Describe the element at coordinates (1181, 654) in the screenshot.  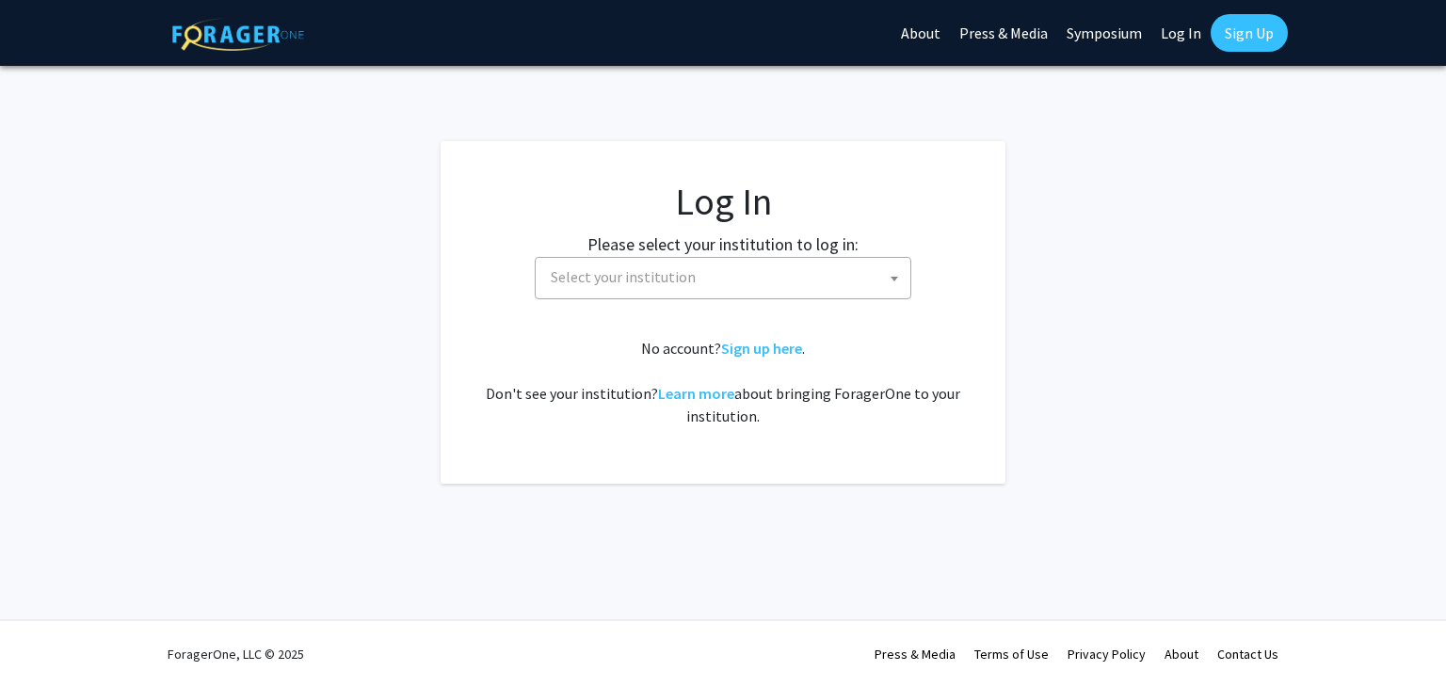
I see `a: About` at that location.